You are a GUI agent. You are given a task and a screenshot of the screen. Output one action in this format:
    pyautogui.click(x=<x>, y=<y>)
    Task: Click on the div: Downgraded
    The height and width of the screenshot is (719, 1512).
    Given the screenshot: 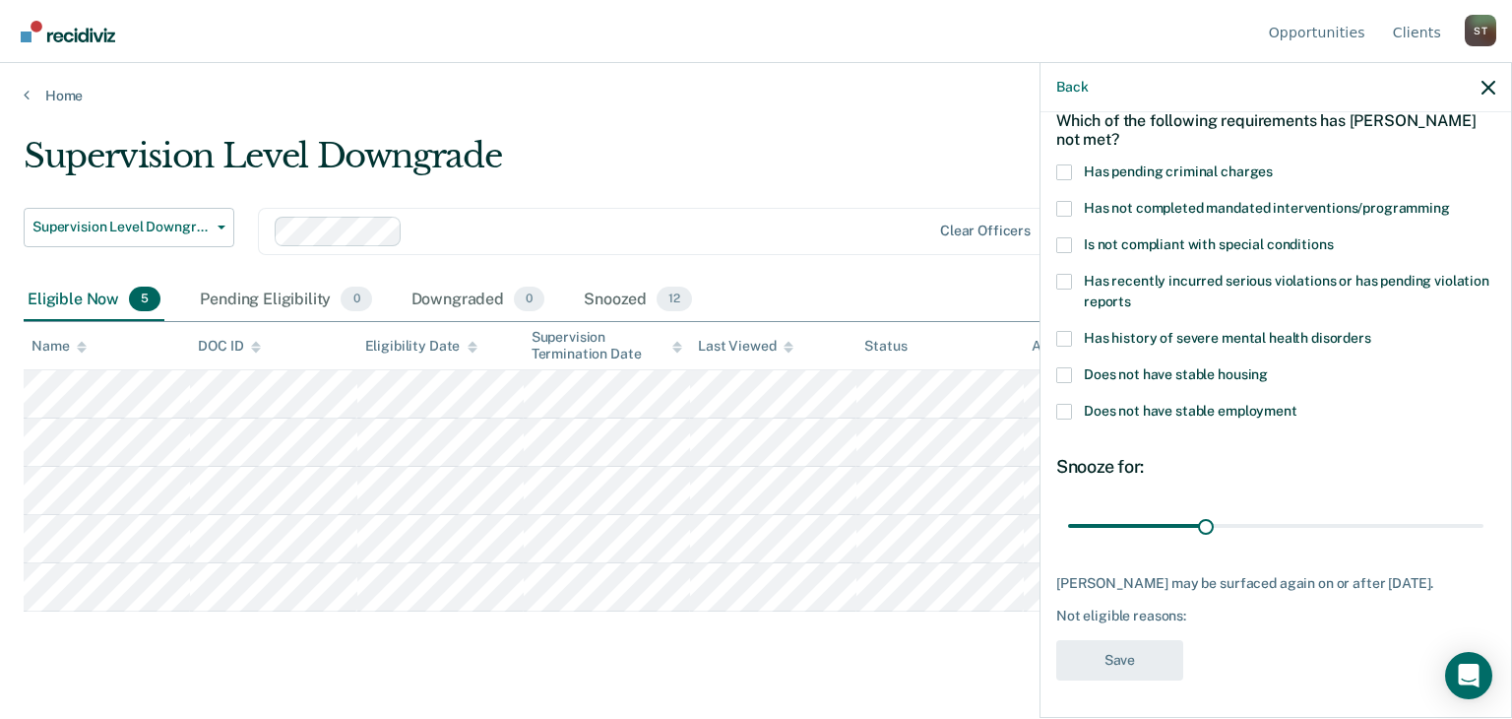 What is the action you would take?
    pyautogui.click(x=478, y=300)
    